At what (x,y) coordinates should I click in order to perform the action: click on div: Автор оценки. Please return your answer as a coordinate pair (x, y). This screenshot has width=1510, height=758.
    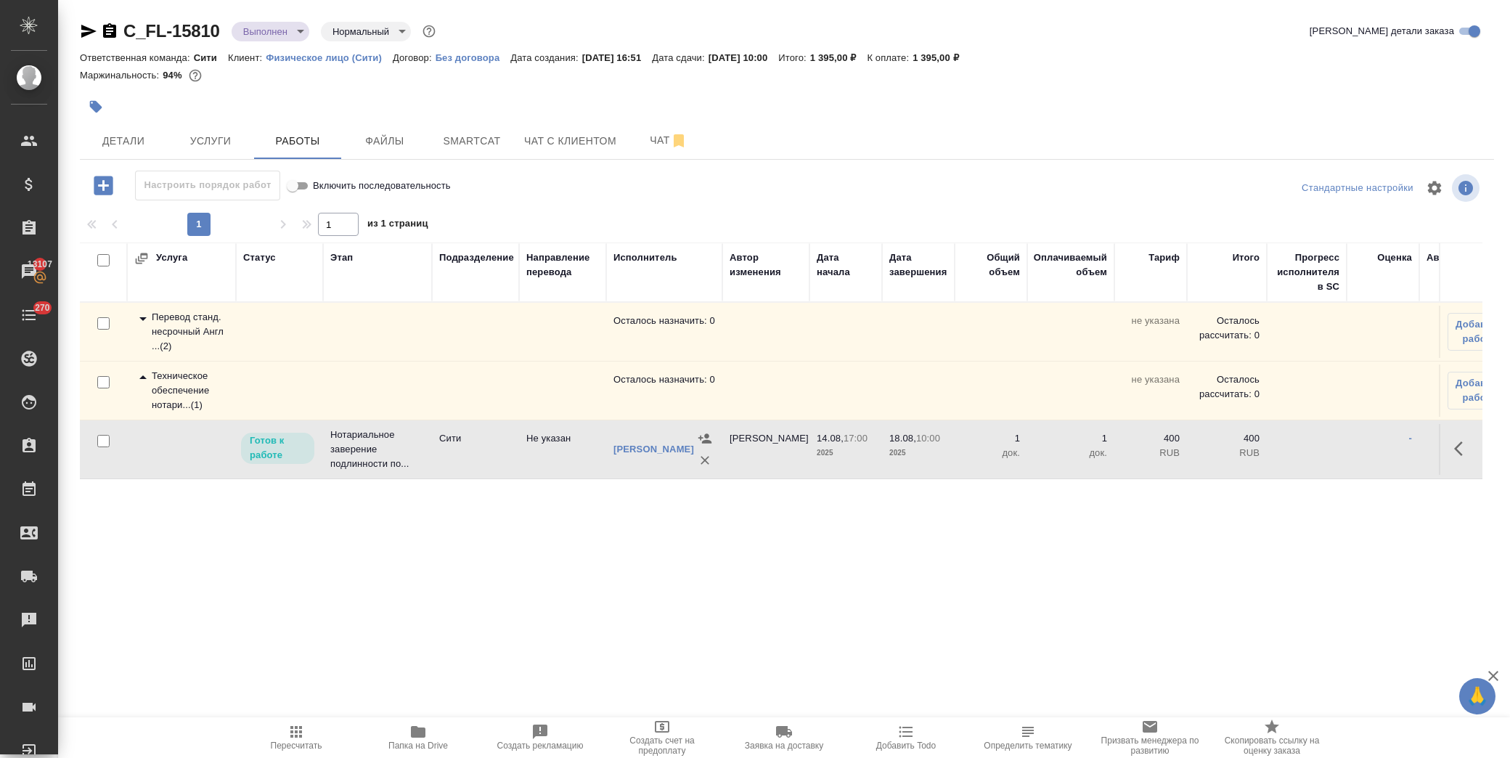
    Looking at the image, I should click on (1460, 258).